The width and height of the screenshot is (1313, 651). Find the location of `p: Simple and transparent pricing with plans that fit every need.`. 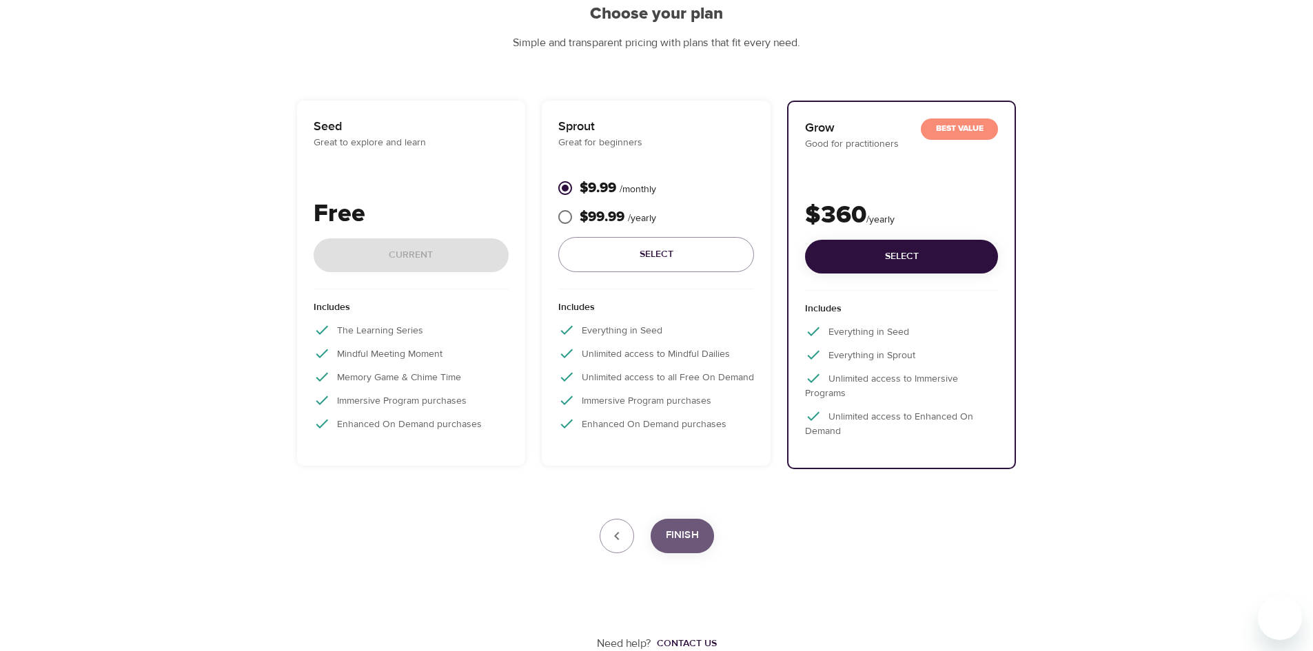

p: Simple and transparent pricing with plans that fit every need. is located at coordinates (657, 43).